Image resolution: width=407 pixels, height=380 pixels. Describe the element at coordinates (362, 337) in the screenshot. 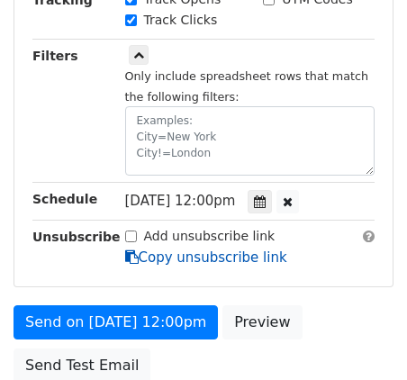

I see `div: Chat Widget` at that location.